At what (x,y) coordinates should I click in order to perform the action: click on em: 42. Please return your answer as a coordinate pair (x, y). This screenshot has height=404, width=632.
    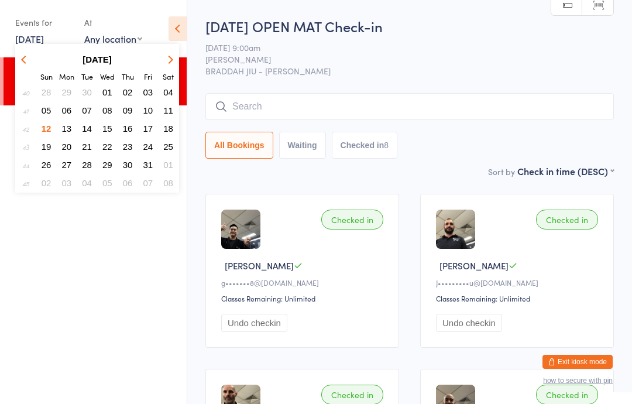
    Looking at the image, I should click on (26, 129).